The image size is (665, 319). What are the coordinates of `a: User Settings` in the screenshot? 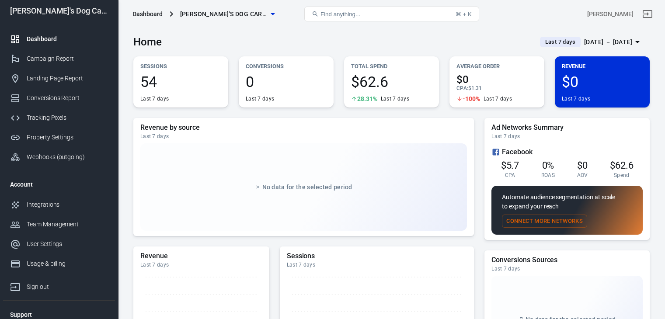 It's located at (59, 244).